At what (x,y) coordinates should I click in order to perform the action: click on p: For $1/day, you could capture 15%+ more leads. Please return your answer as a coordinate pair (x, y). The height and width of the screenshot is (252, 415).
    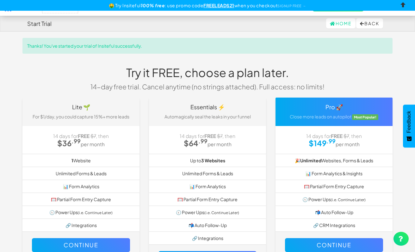
    Looking at the image, I should click on (81, 117).